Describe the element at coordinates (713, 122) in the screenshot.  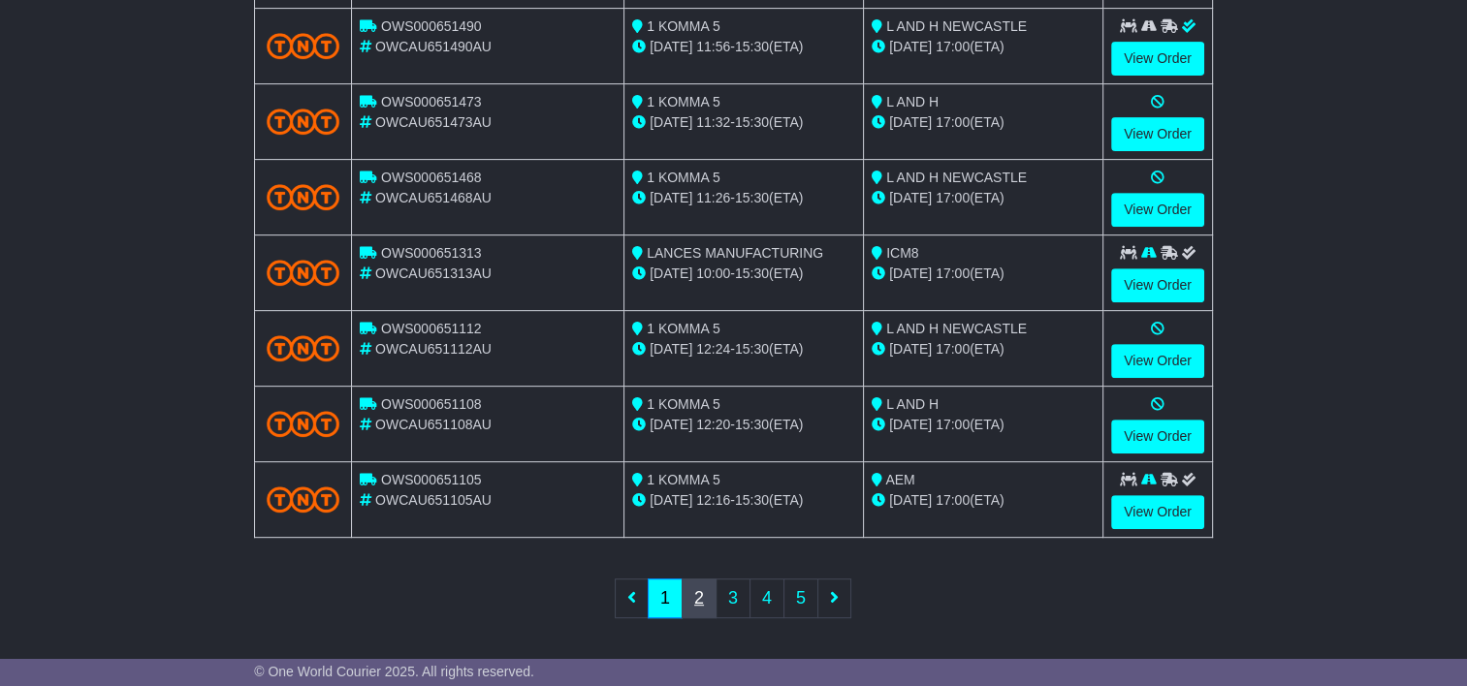
I see `span: 11:32` at that location.